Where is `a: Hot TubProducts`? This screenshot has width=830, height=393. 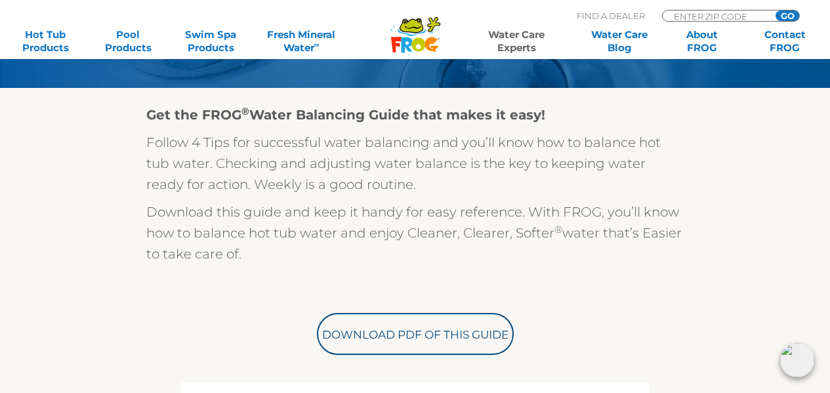 a: Hot TubProducts is located at coordinates (45, 41).